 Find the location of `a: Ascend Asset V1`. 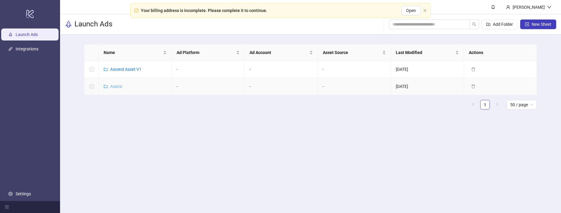

a: Ascend Asset V1 is located at coordinates (126, 69).